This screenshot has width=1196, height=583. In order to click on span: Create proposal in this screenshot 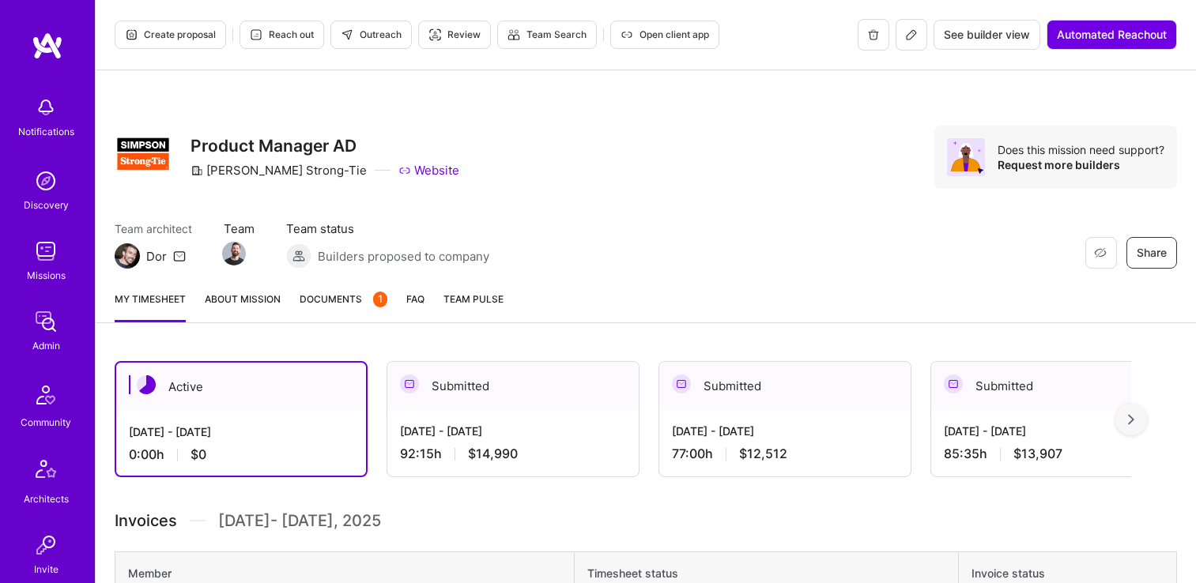, I will do `click(170, 35)`.